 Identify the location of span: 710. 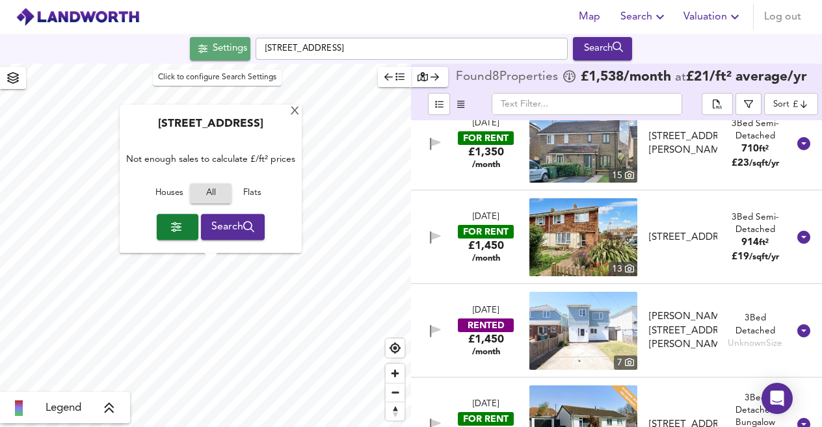
(750, 149).